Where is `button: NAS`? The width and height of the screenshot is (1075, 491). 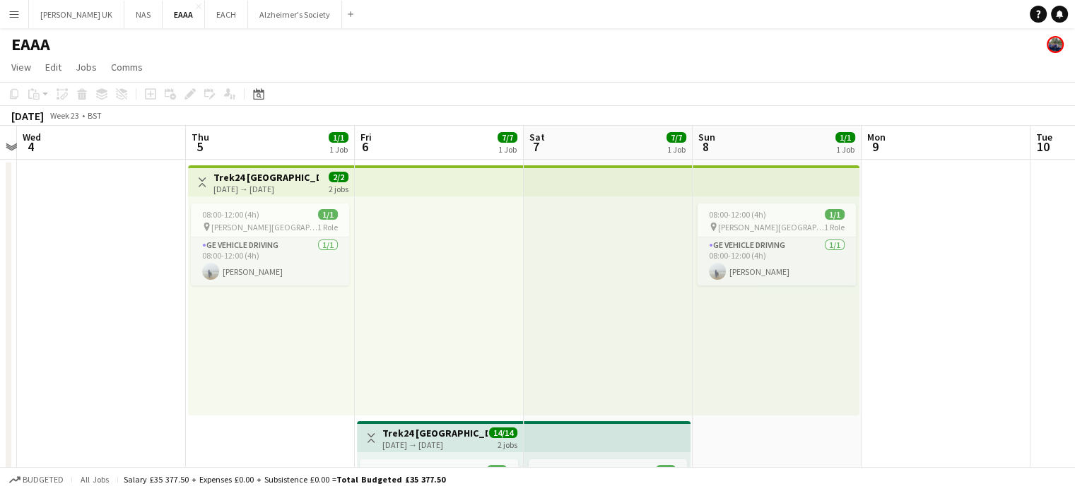 button: NAS is located at coordinates (143, 14).